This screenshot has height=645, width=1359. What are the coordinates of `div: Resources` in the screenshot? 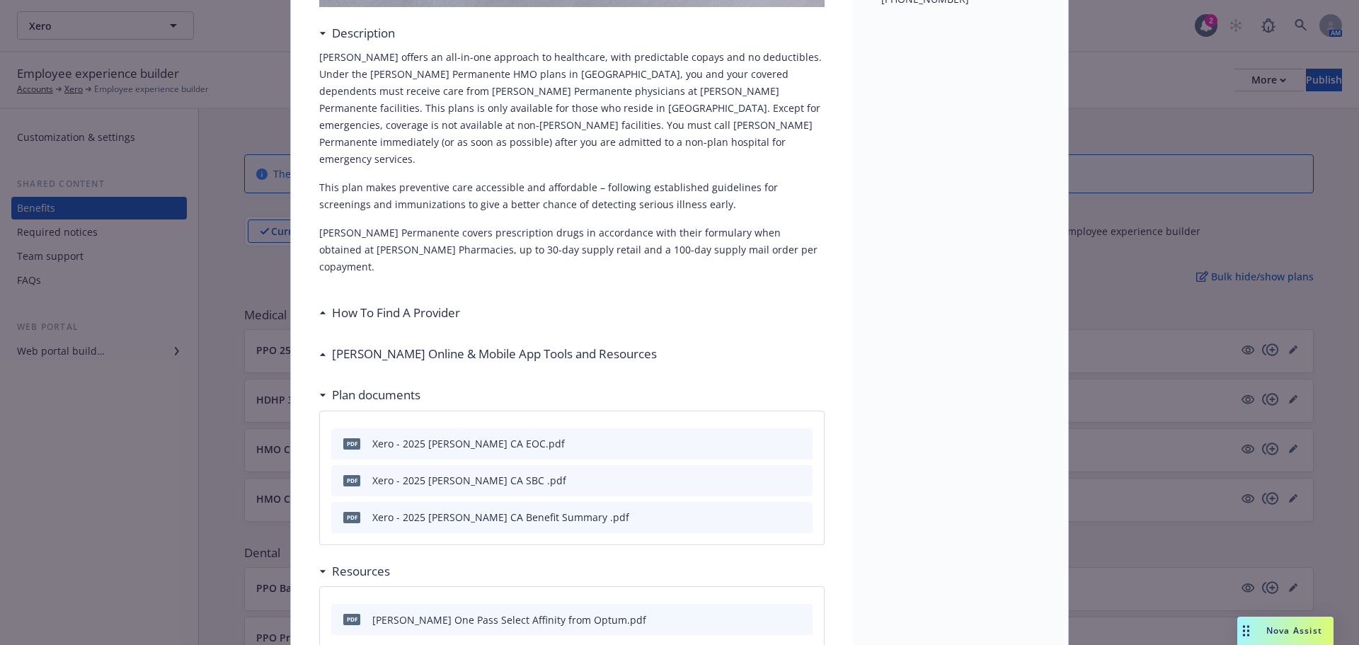 It's located at (355, 571).